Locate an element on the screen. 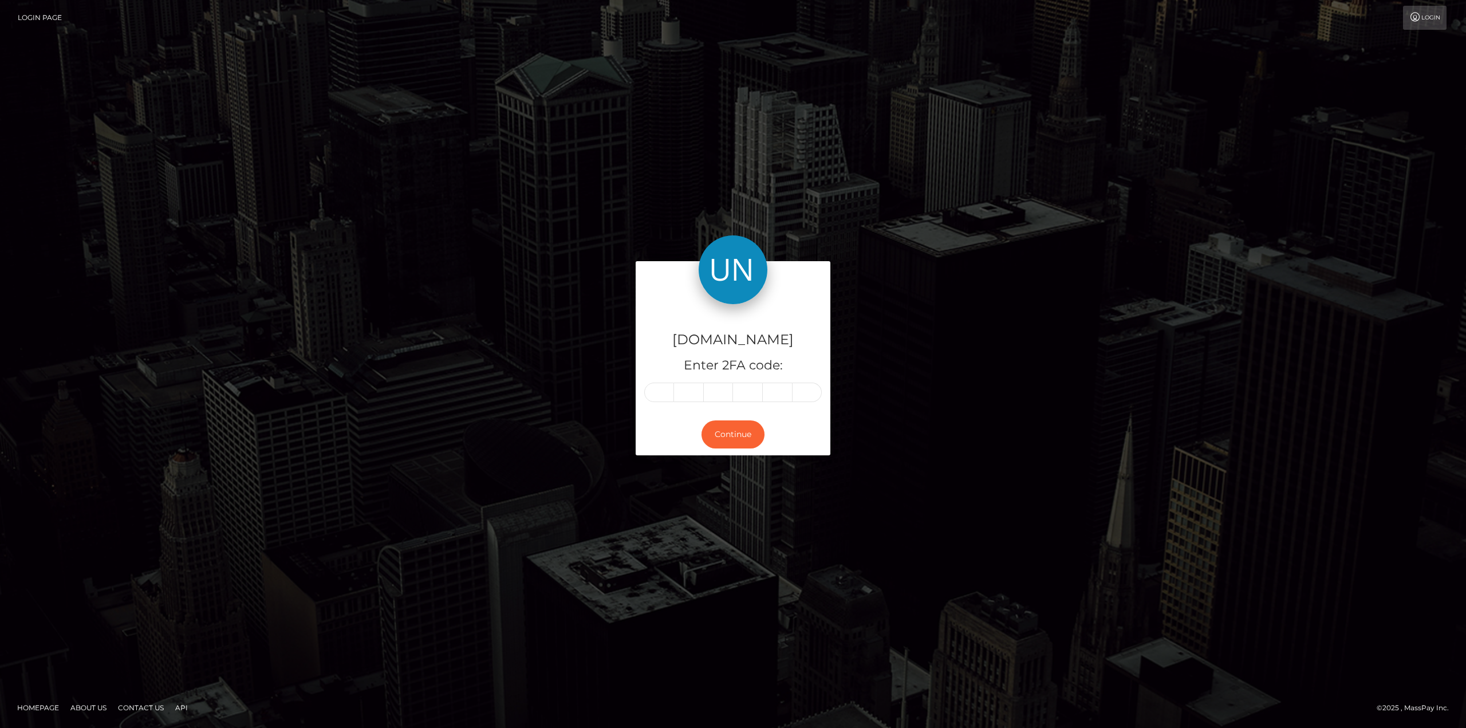 The image size is (1466, 728). a: Contact Us is located at coordinates (141, 707).